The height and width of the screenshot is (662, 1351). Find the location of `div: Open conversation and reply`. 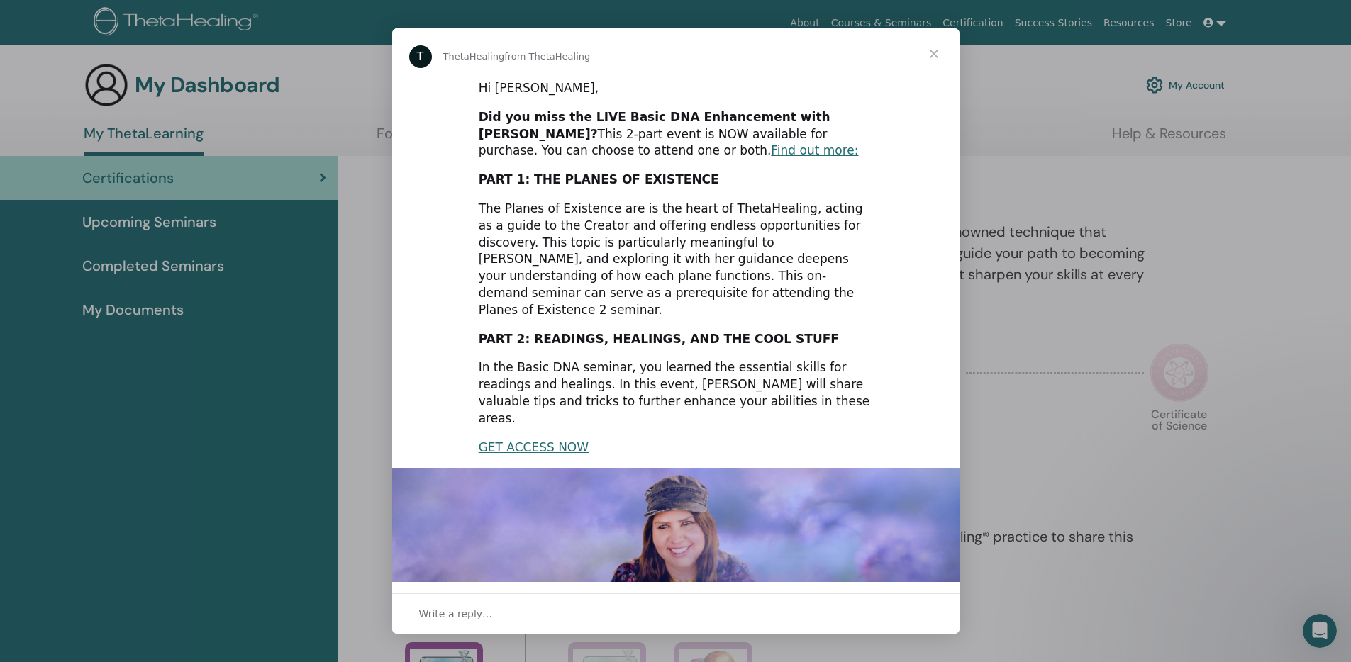

div: Open conversation and reply is located at coordinates (676, 613).